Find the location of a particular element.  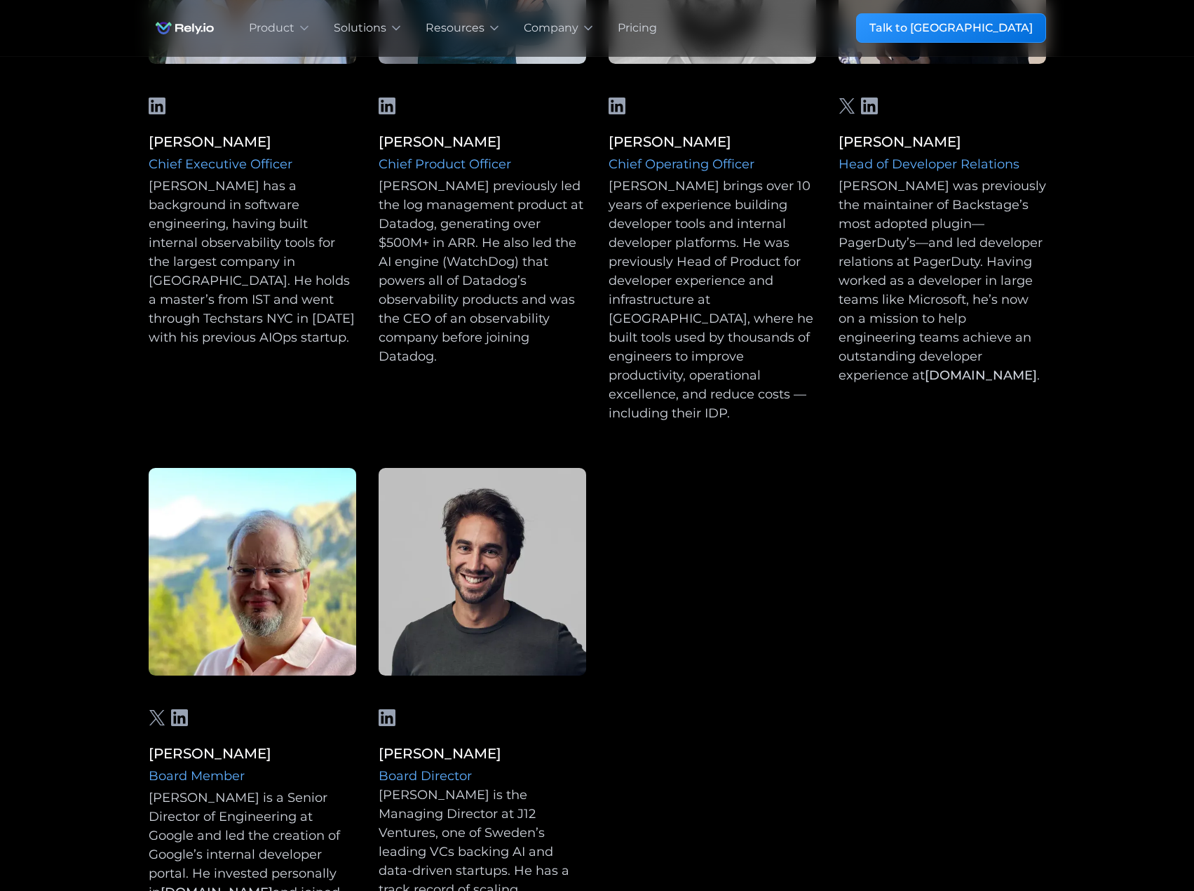

div: Pricing is located at coordinates (638, 28).